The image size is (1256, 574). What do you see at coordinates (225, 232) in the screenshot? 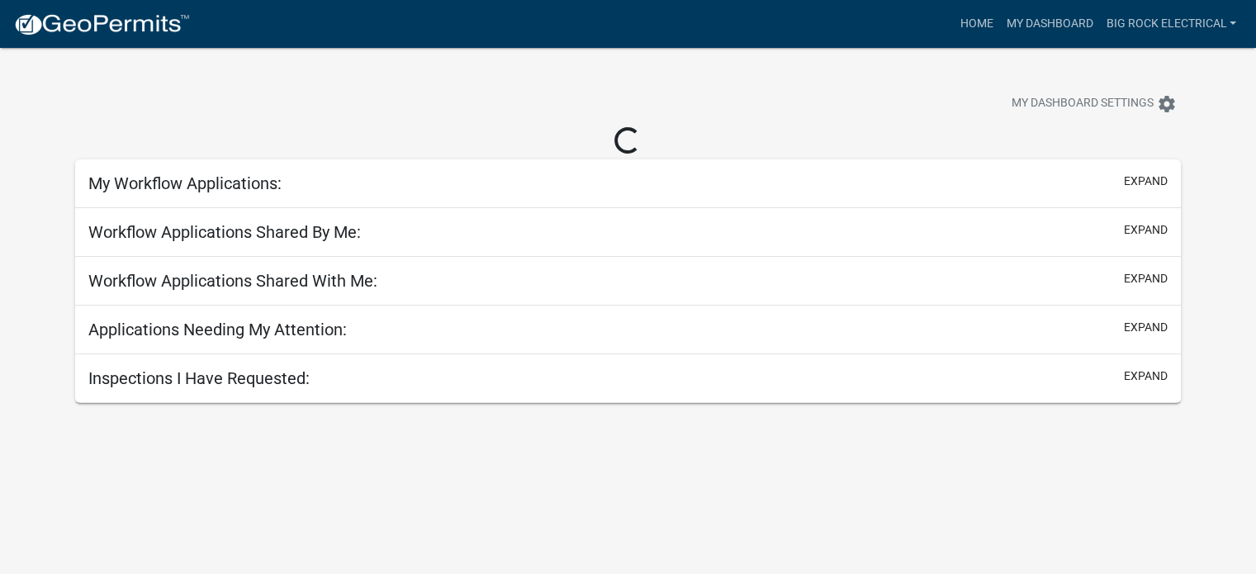
I see `h5: Workflow Applications Shared By Me:` at bounding box center [225, 232].